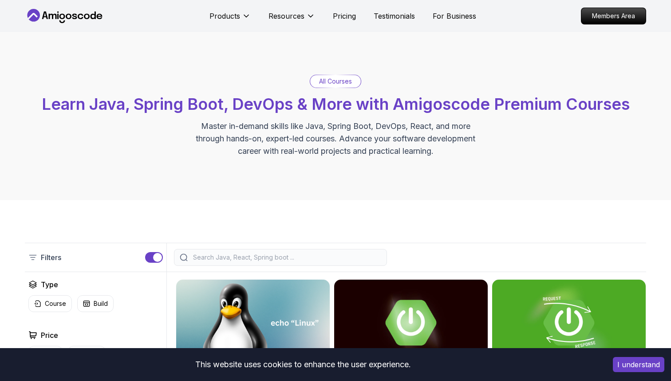 The image size is (671, 381). I want to click on p: Filters, so click(51, 257).